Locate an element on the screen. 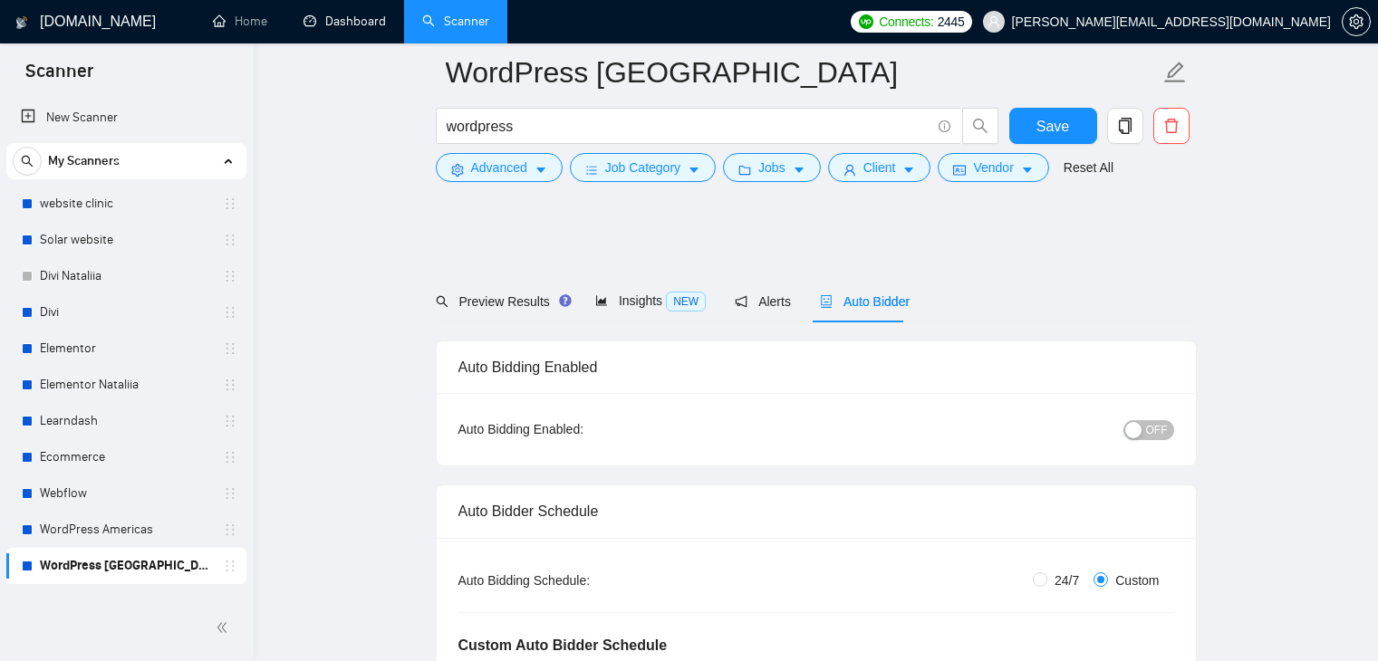 The image size is (1378, 661). div: Auto Bidder Schedule is located at coordinates (816, 511).